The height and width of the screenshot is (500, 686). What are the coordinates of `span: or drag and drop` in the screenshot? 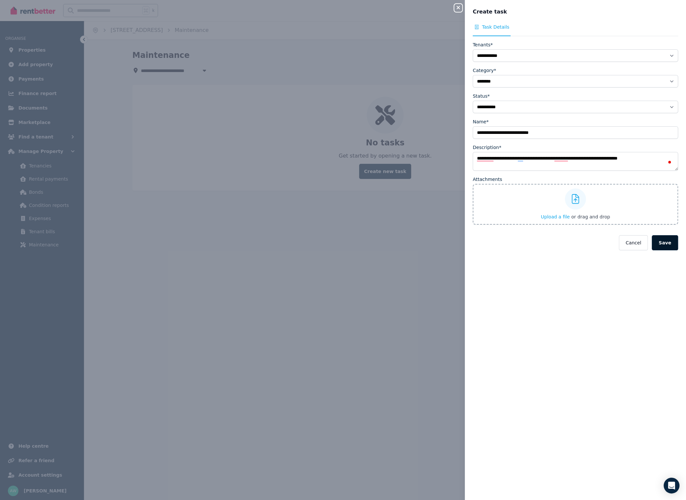 It's located at (591, 217).